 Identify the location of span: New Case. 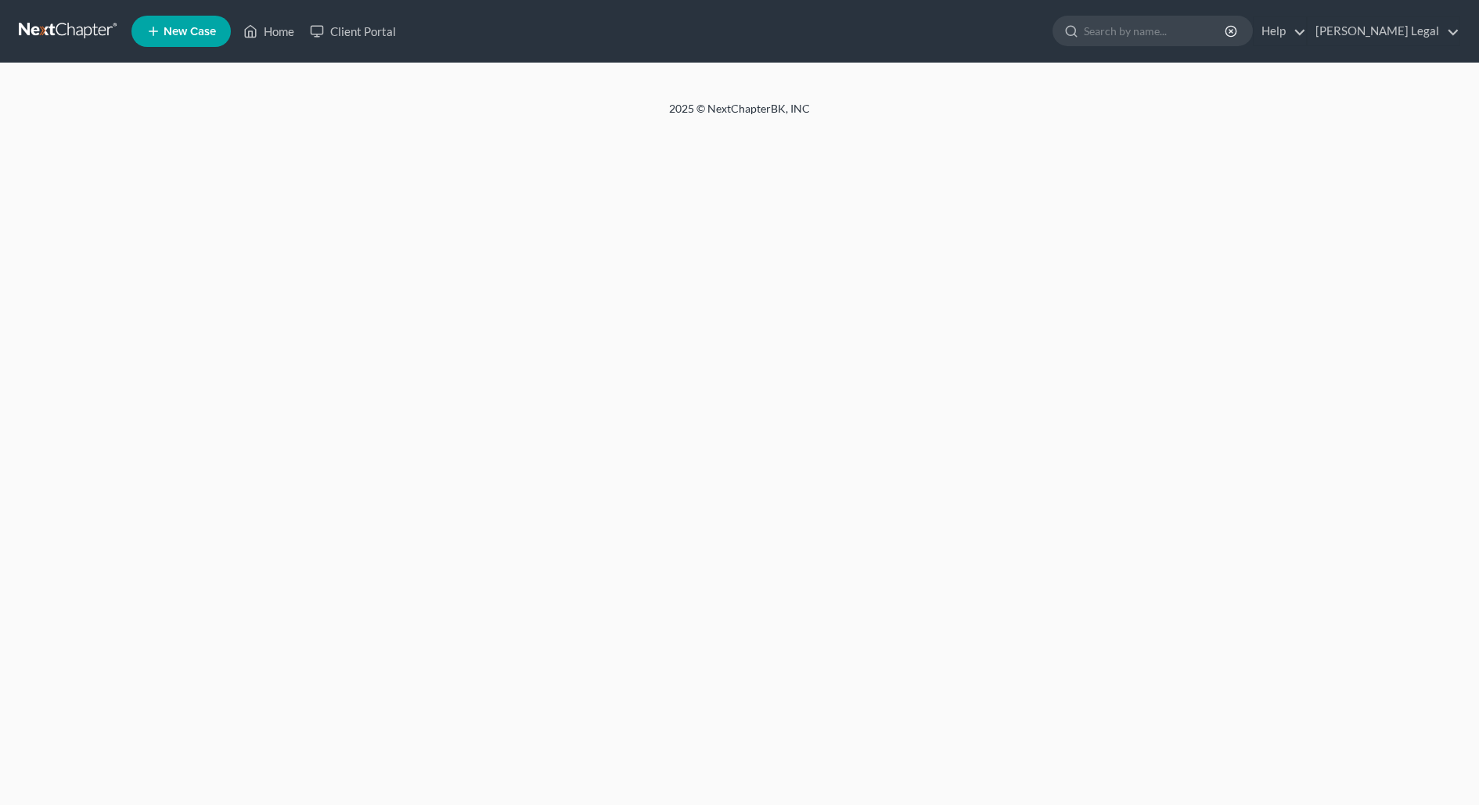
(189, 31).